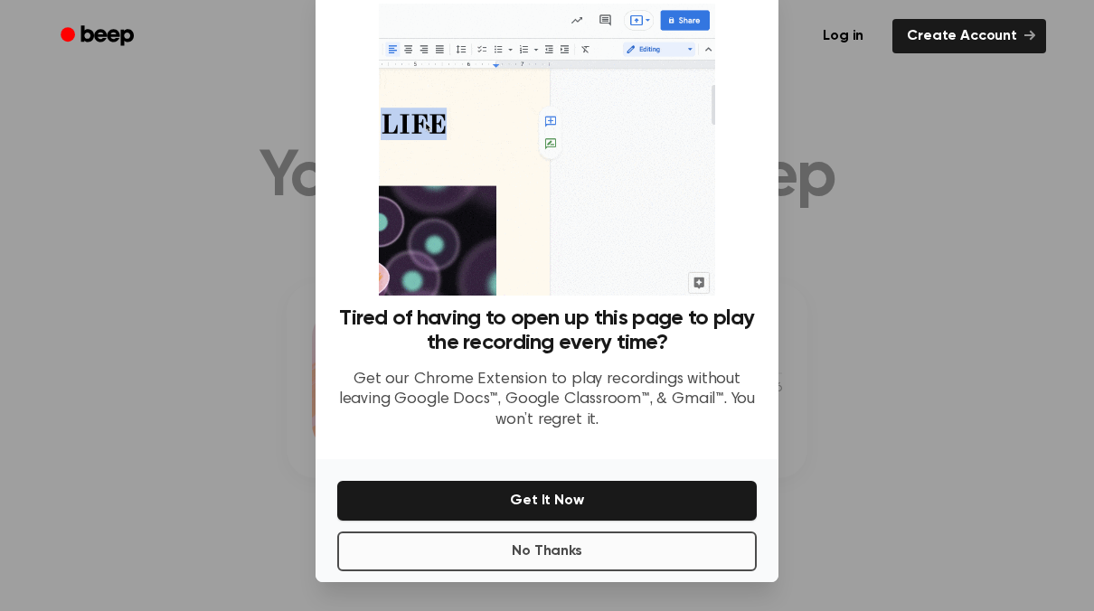 This screenshot has height=611, width=1094. What do you see at coordinates (547, 331) in the screenshot?
I see `h3: Tired of having to open up this page to play the recording every time?` at bounding box center [547, 331].